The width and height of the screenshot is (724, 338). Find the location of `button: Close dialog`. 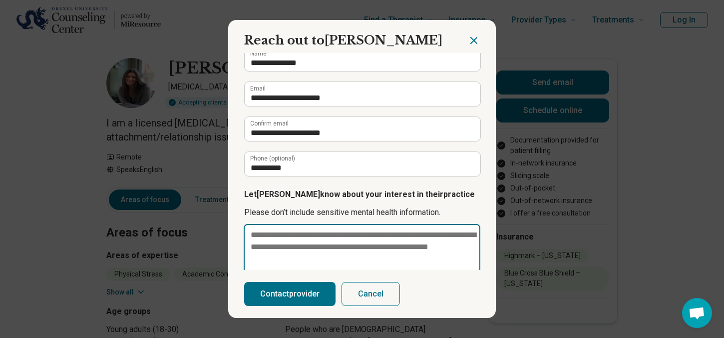

button: Close dialog is located at coordinates (474, 40).